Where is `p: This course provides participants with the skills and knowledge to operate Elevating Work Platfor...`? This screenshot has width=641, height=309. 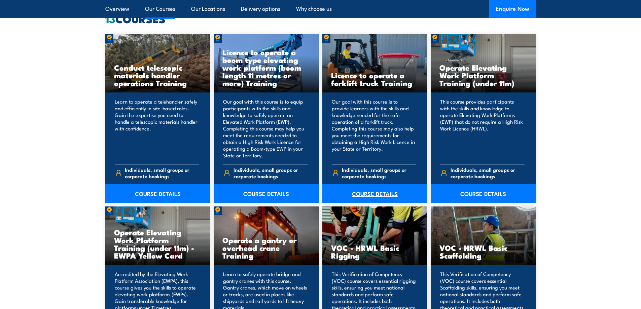
p: This course provides participants with the skills and knowledge to operate Elevating Work Platfor... is located at coordinates (482, 129).